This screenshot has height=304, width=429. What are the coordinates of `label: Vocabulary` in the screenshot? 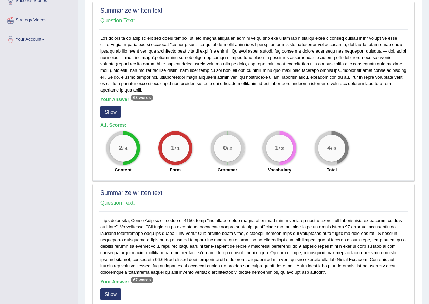 It's located at (279, 170).